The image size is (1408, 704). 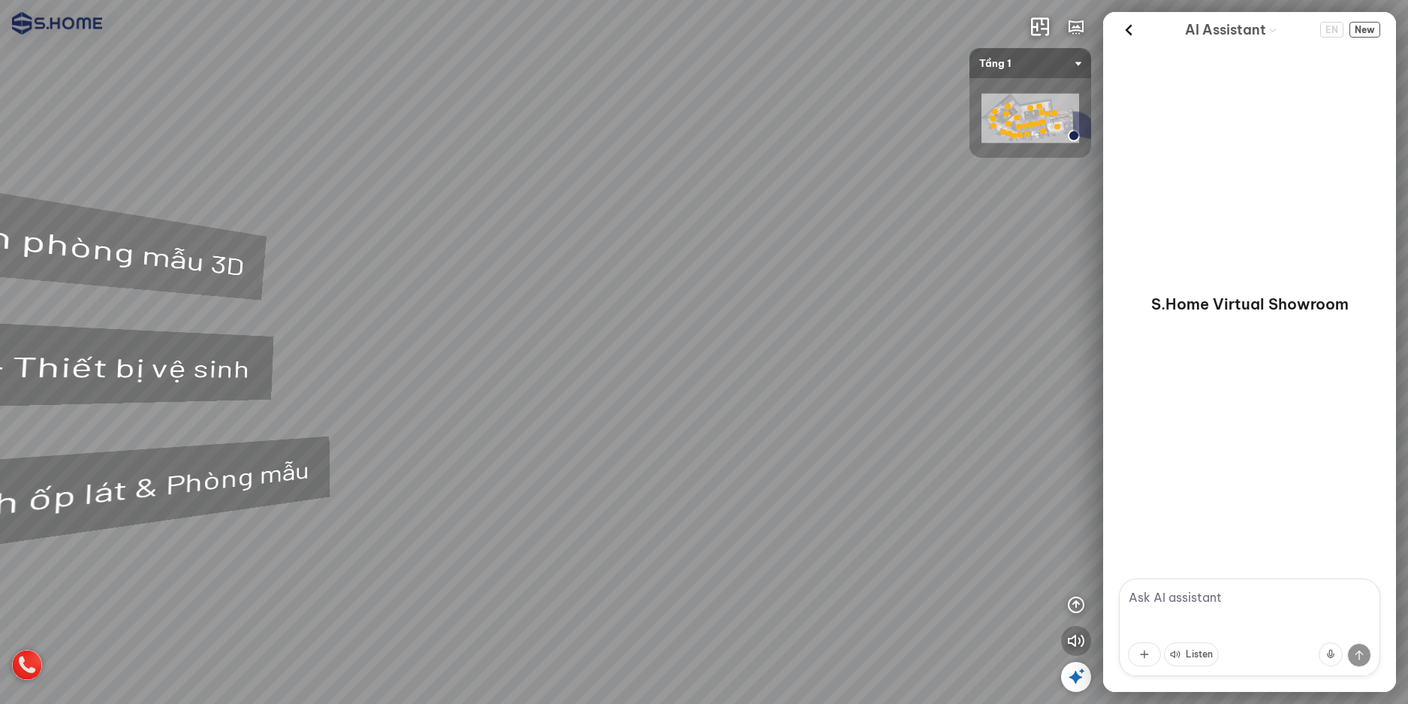 I want to click on img: logo, so click(x=57, y=23).